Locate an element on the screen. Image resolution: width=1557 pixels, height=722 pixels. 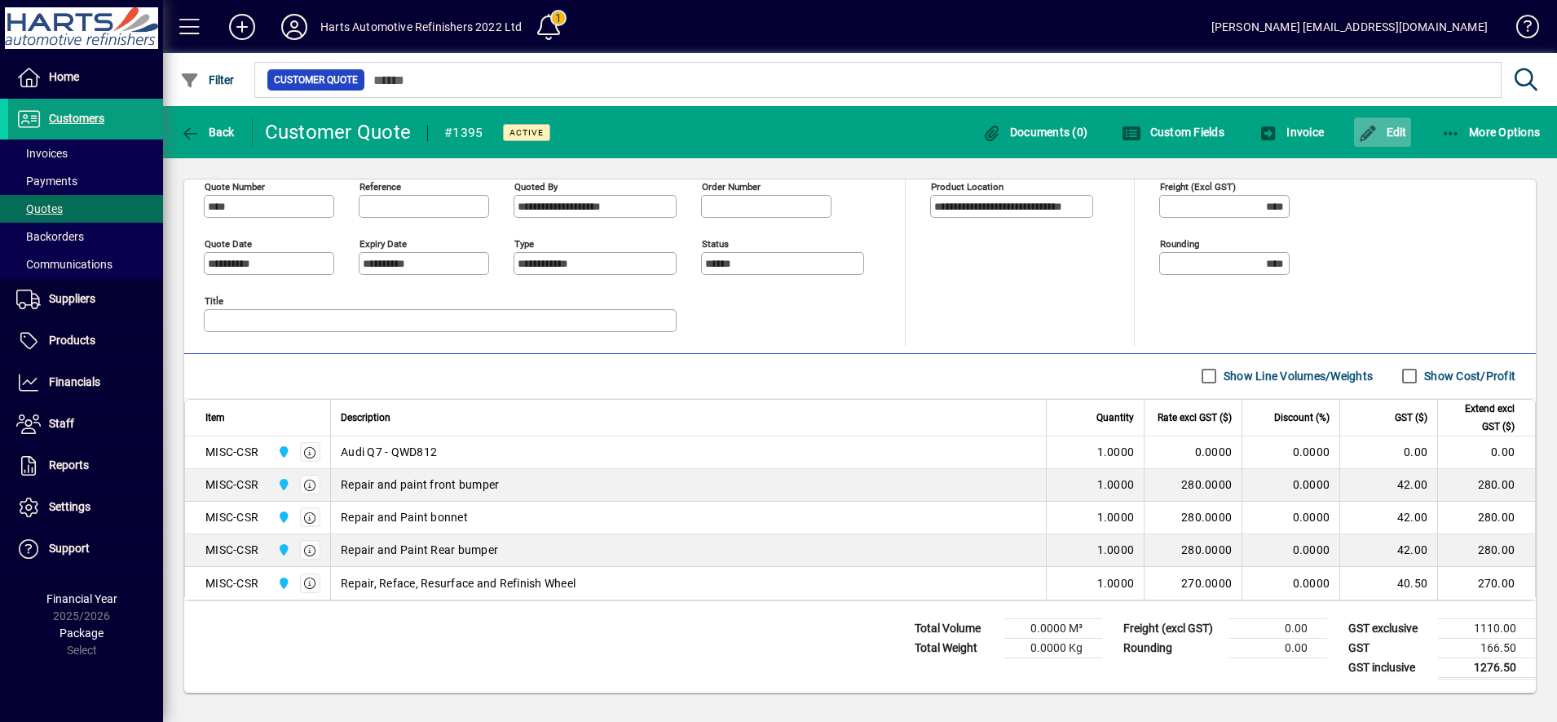
mat-label: Rounding is located at coordinates (1180, 243).